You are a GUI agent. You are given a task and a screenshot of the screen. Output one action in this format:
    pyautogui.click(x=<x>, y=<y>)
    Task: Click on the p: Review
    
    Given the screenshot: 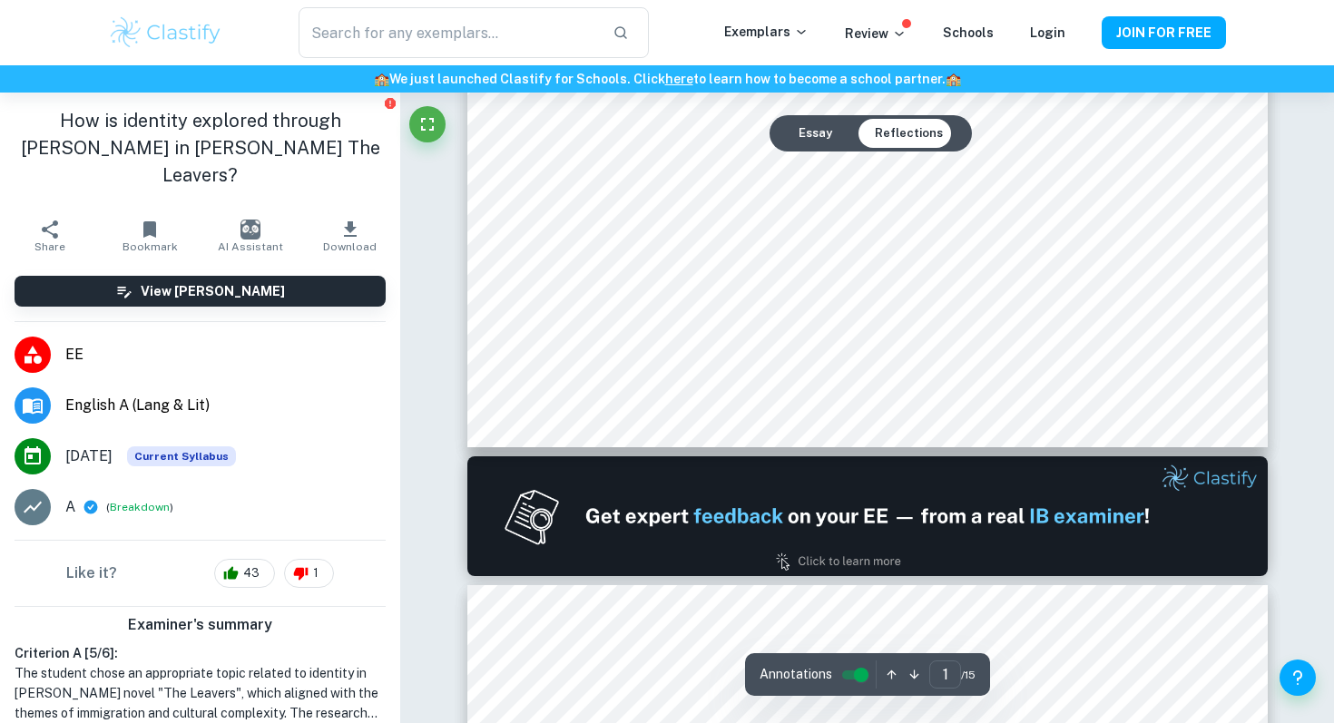 What is the action you would take?
    pyautogui.click(x=875, y=34)
    